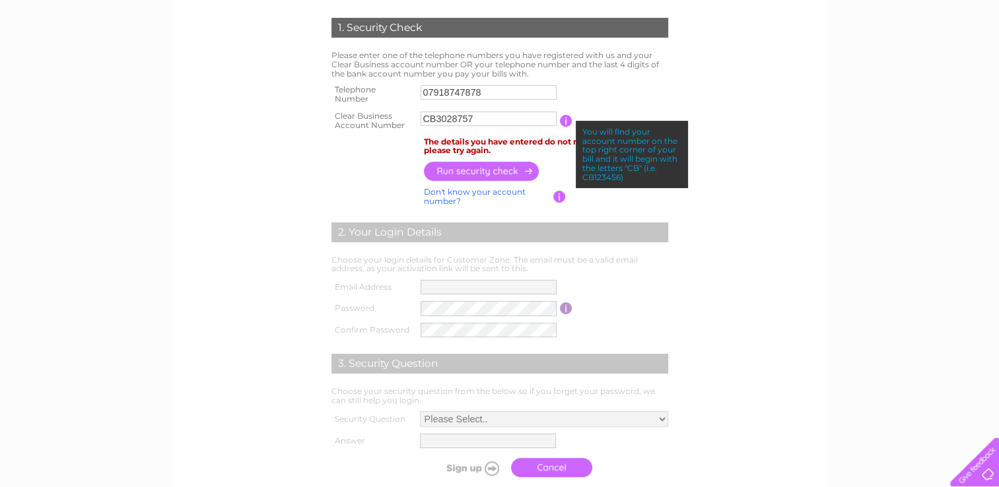 The width and height of the screenshot is (999, 487). I want to click on a: Energy, so click(861, 61).